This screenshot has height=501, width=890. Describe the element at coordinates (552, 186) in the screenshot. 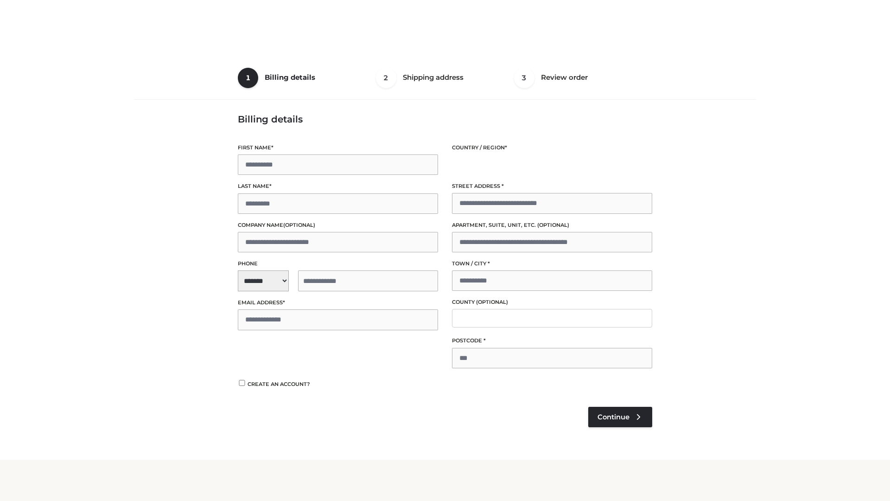

I see `label: Street address` at that location.